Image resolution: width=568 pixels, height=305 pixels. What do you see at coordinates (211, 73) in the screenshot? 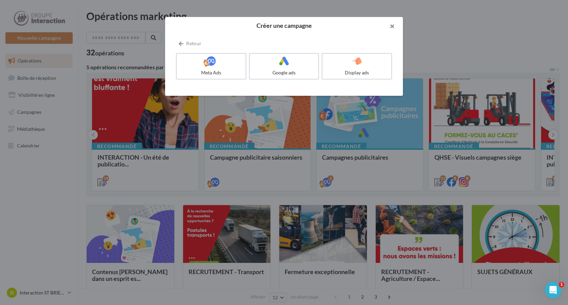
I see `div: Meta Ads` at bounding box center [211, 73].